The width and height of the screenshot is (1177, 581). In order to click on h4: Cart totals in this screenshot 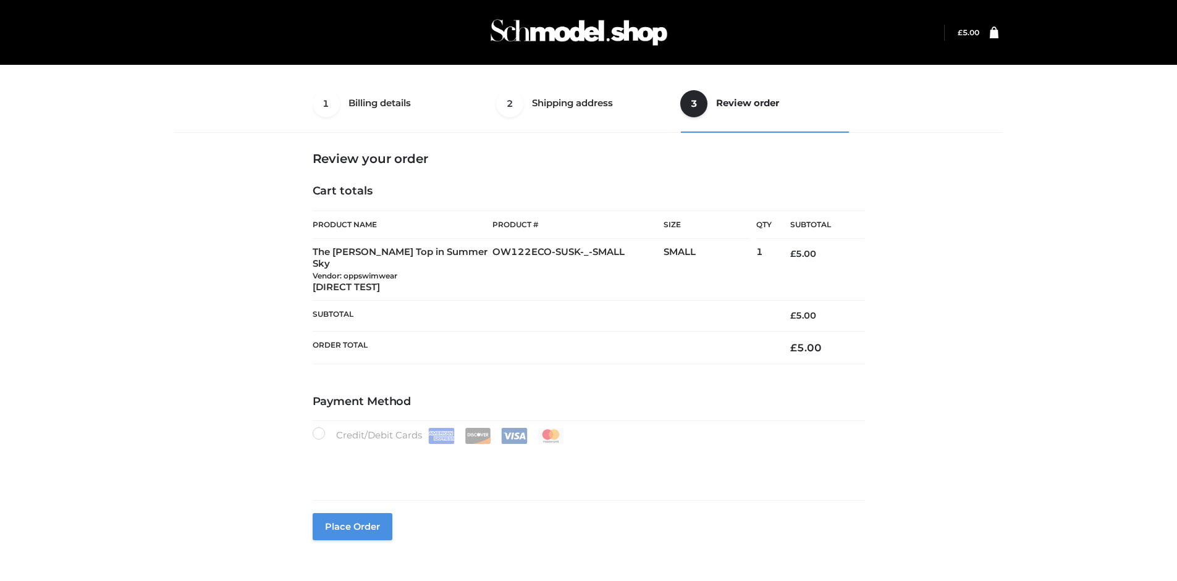, I will do `click(589, 191)`.